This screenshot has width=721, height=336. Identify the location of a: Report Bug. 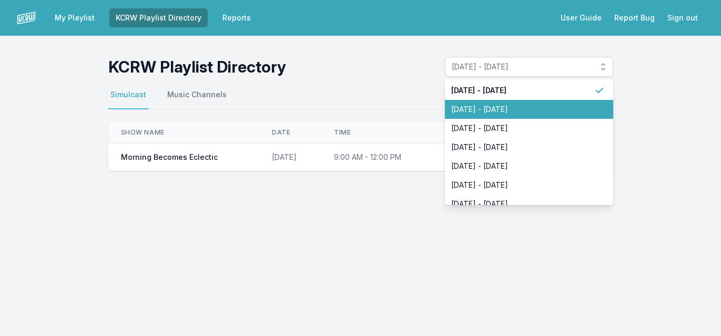
(634, 18).